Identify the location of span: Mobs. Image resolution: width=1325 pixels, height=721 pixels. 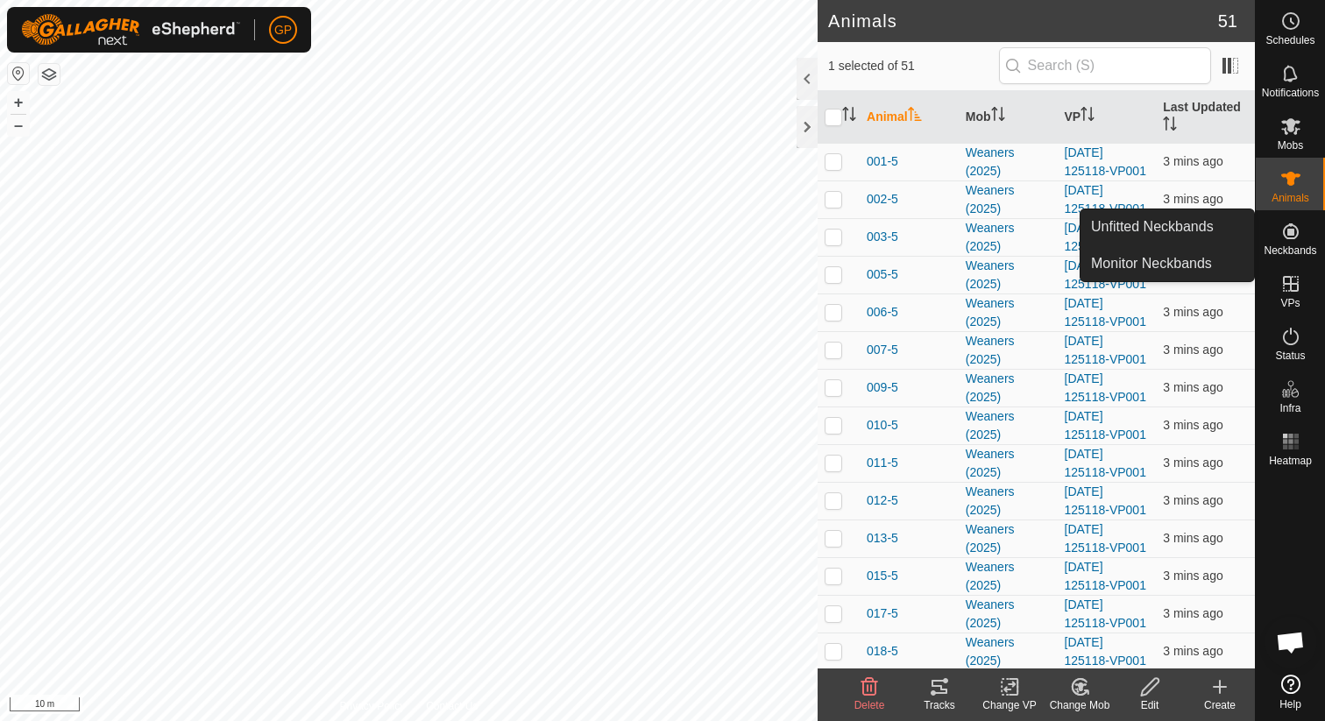
(1290, 145).